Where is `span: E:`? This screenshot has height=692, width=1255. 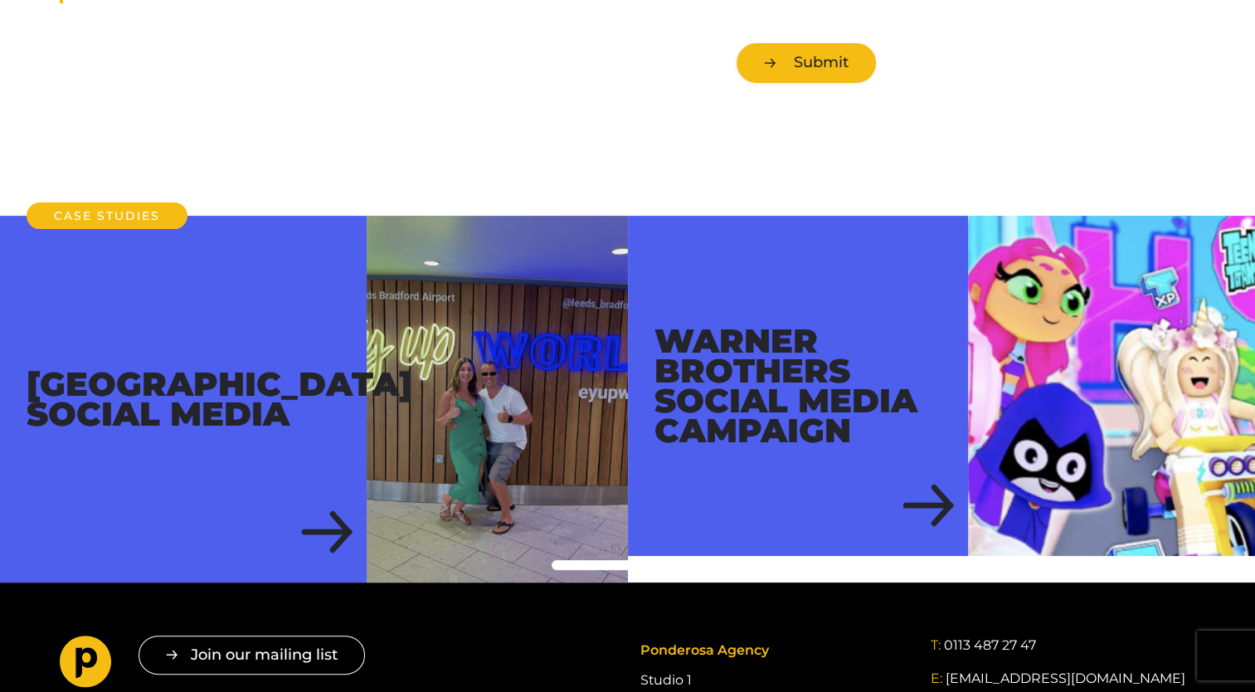
span: E: is located at coordinates (936, 678).